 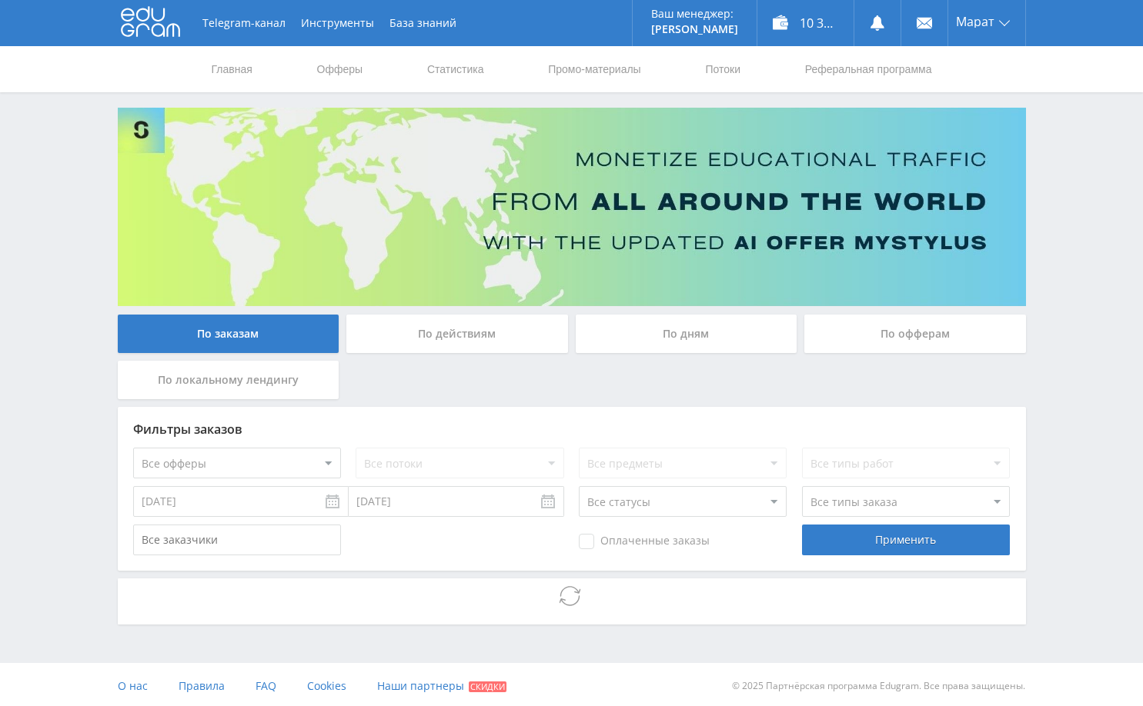 I want to click on div: Применить, so click(x=906, y=540).